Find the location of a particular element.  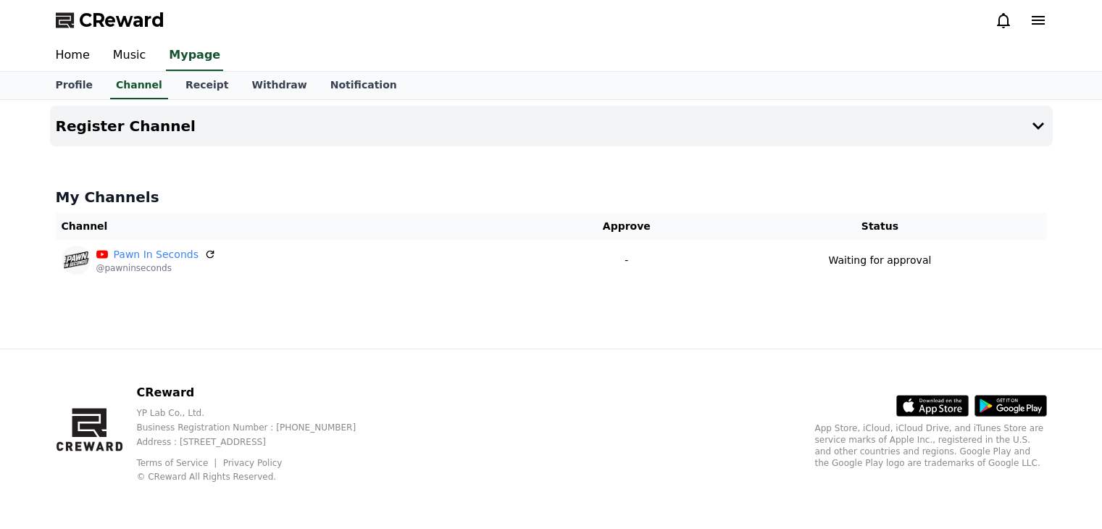

th: Approve is located at coordinates (626, 226).